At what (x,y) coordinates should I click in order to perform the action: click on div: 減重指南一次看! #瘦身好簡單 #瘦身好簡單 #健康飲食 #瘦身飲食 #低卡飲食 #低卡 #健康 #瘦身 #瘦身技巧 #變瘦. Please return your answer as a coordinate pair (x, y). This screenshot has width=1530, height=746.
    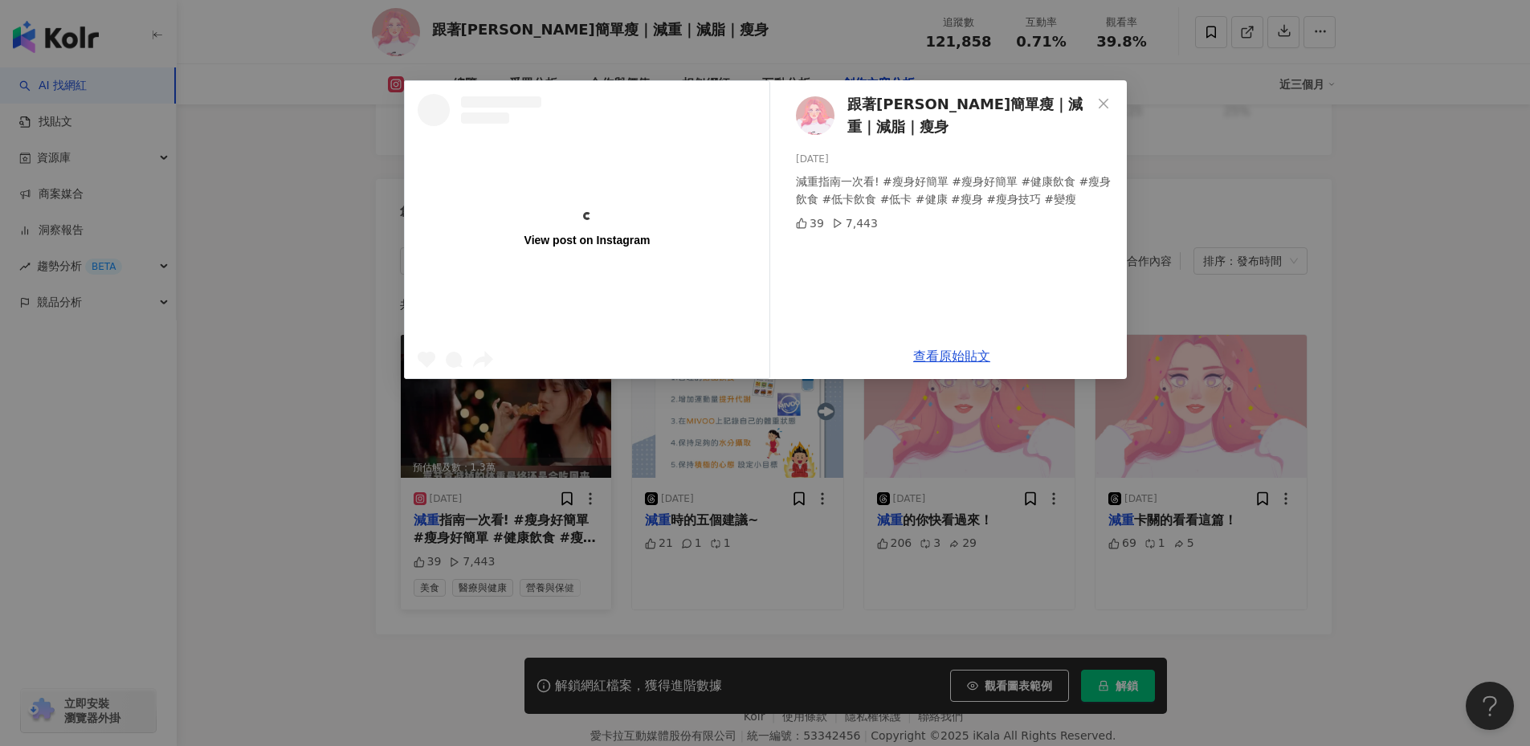
    Looking at the image, I should click on (955, 190).